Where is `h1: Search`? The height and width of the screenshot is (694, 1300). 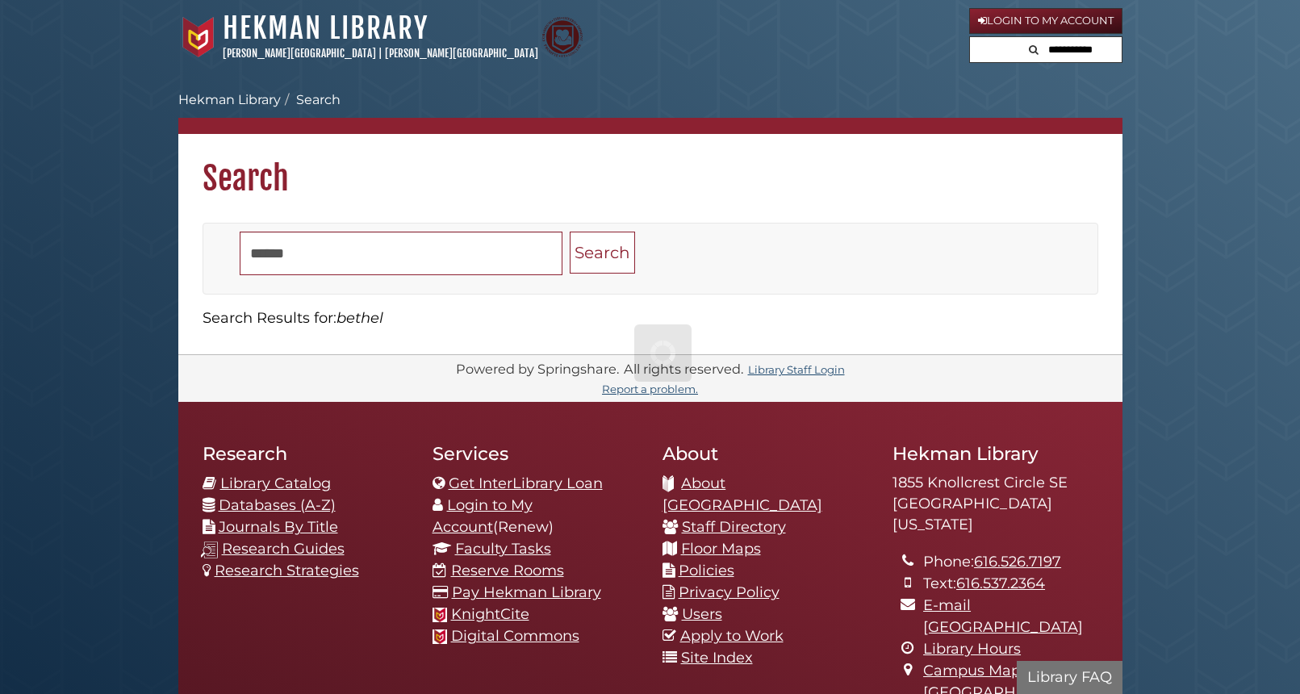
h1: Search is located at coordinates (650, 166).